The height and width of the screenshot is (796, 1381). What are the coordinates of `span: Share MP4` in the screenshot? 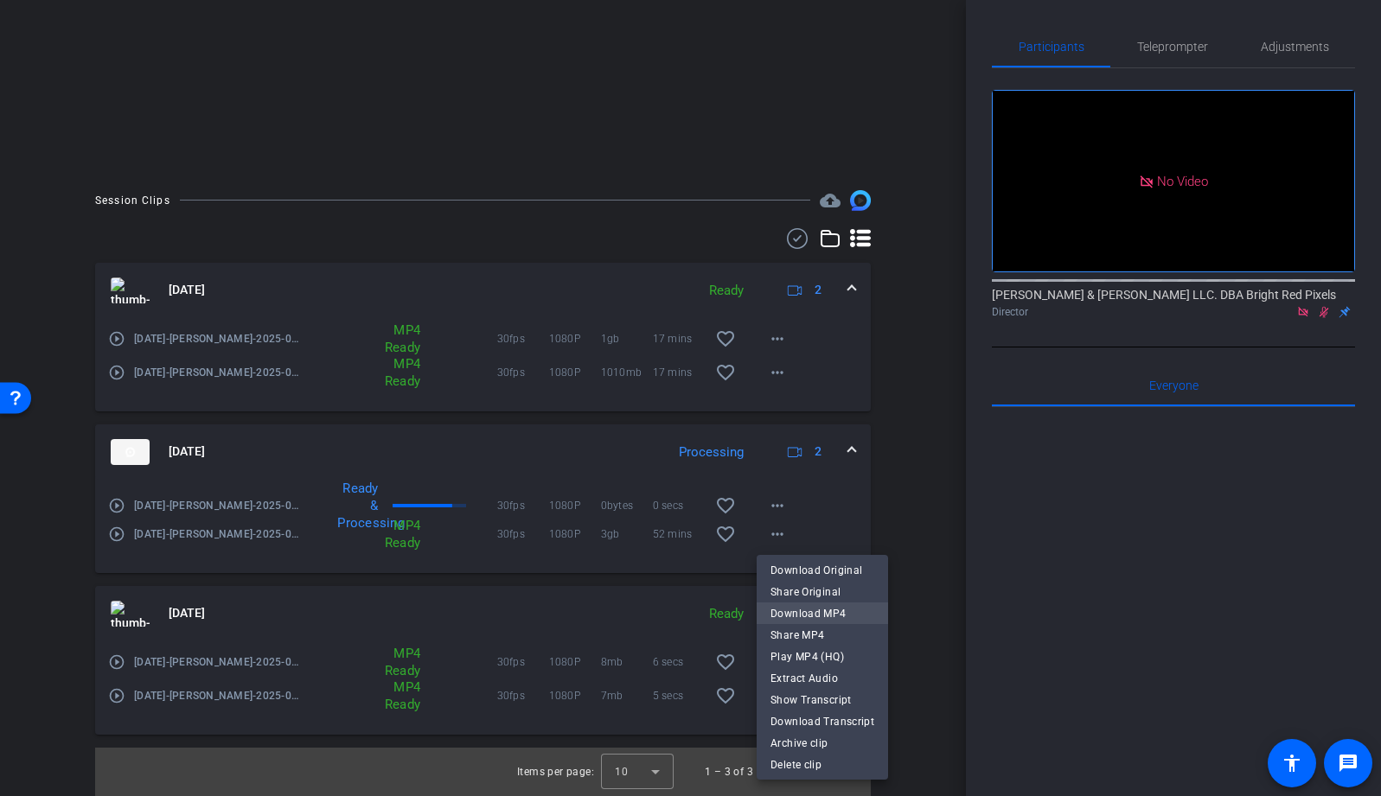 It's located at (822, 635).